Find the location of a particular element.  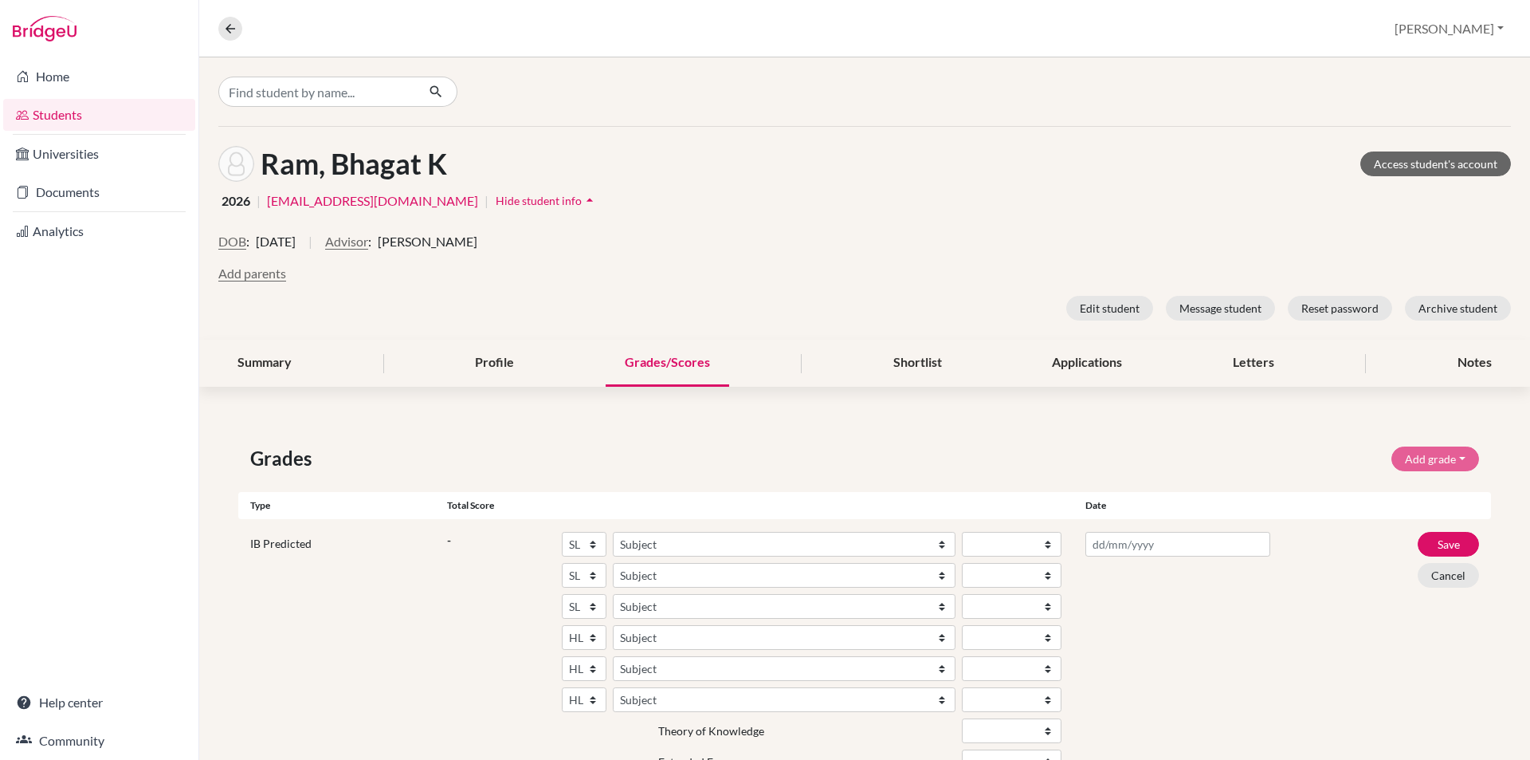

div: Date is located at coordinates (1230, 505).